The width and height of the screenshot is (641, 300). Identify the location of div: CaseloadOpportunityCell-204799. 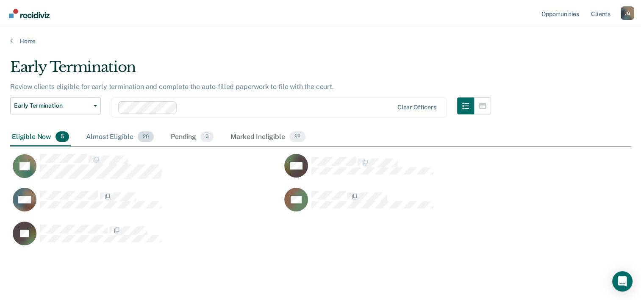
(146, 170).